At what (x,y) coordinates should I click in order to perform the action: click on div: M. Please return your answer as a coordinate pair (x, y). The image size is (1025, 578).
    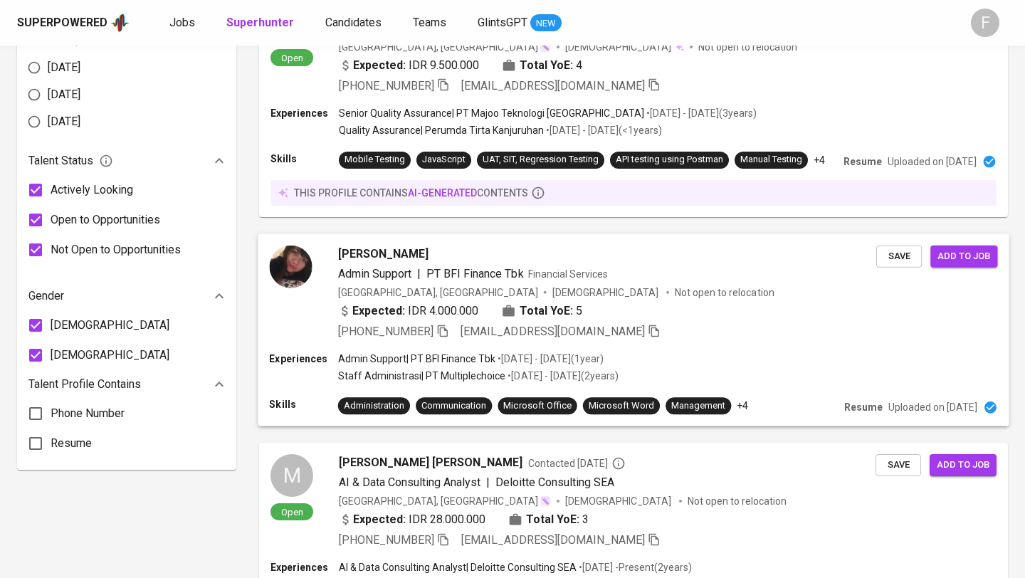
    Looking at the image, I should click on (292, 475).